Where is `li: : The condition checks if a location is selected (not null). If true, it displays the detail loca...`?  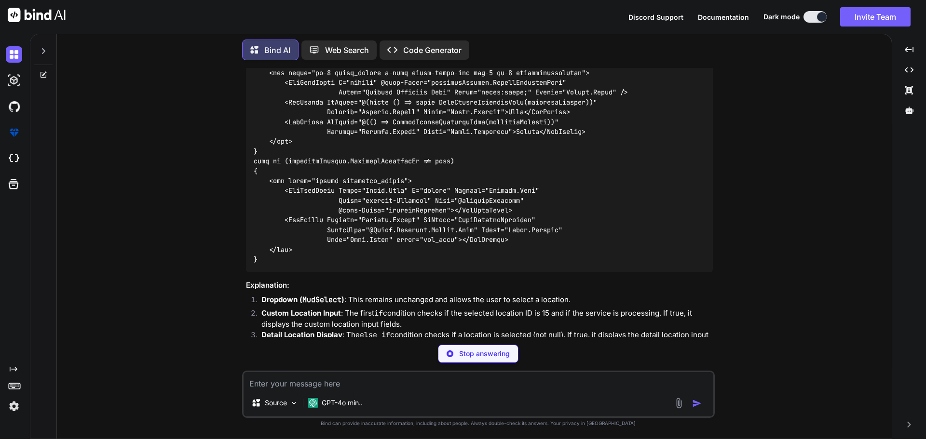
li: : The condition checks if a location is selected (not null). If true, it displays the detail loca... is located at coordinates (483, 340).